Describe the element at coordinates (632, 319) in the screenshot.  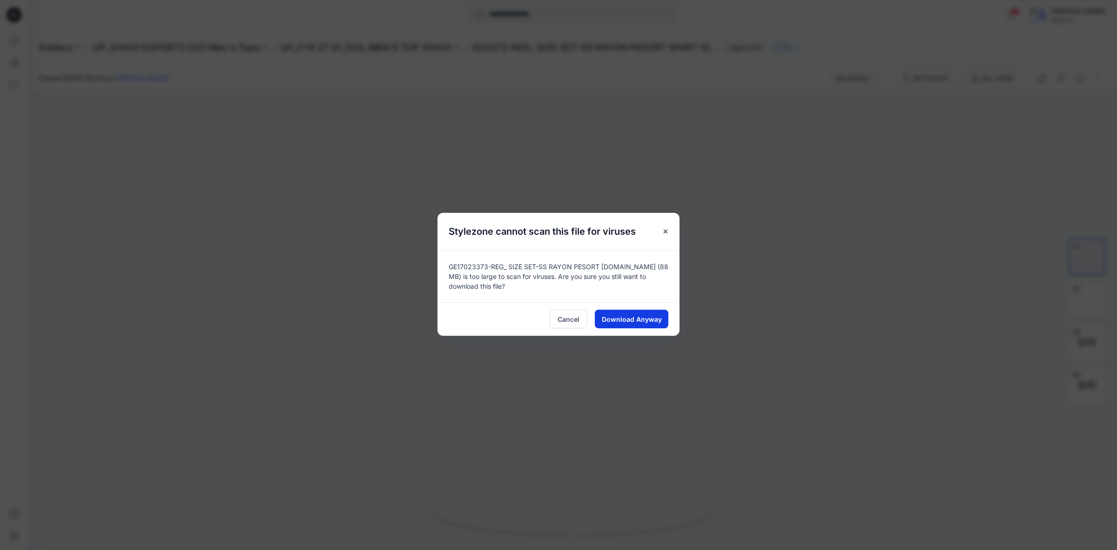
I see `button: Download Anyway` at that location.